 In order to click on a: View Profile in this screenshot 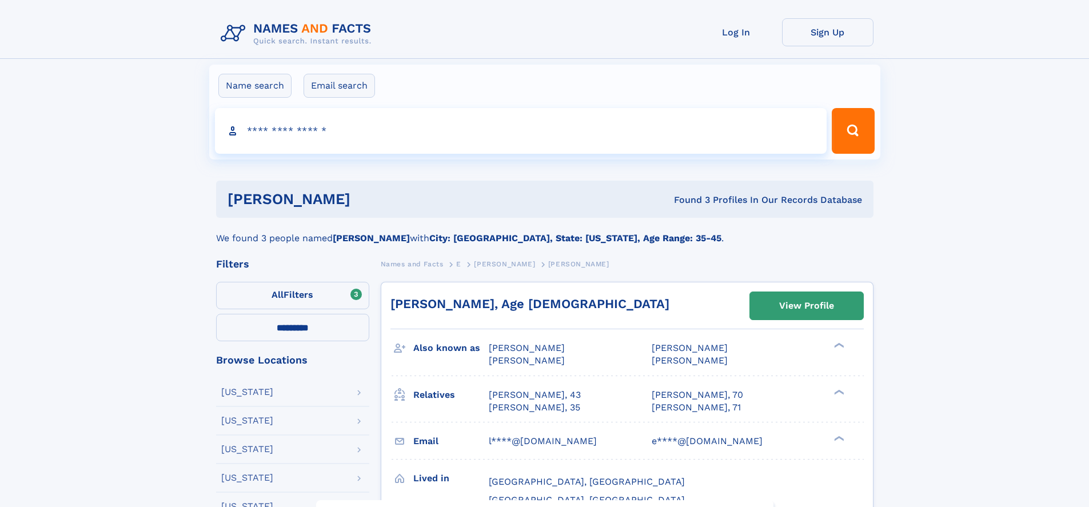, I will do `click(807, 306)`.